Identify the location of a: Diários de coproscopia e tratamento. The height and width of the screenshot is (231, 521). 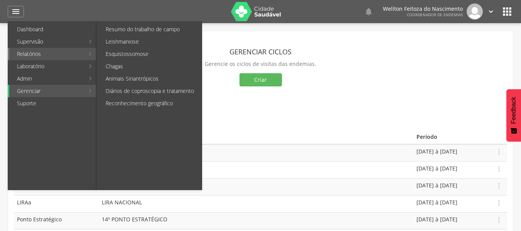
(150, 91).